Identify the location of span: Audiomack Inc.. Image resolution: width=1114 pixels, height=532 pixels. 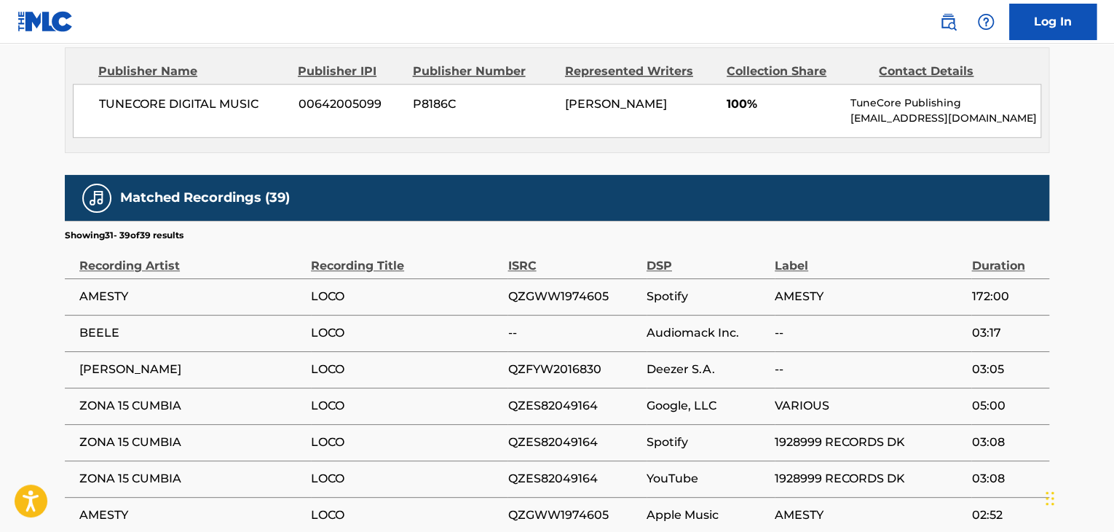
(707, 333).